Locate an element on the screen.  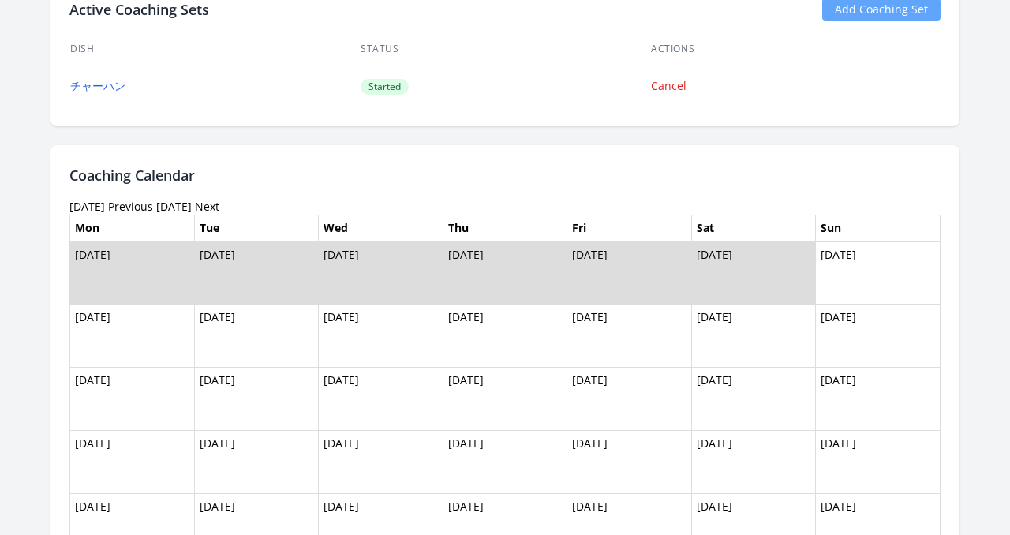
th: Wed is located at coordinates (381, 228).